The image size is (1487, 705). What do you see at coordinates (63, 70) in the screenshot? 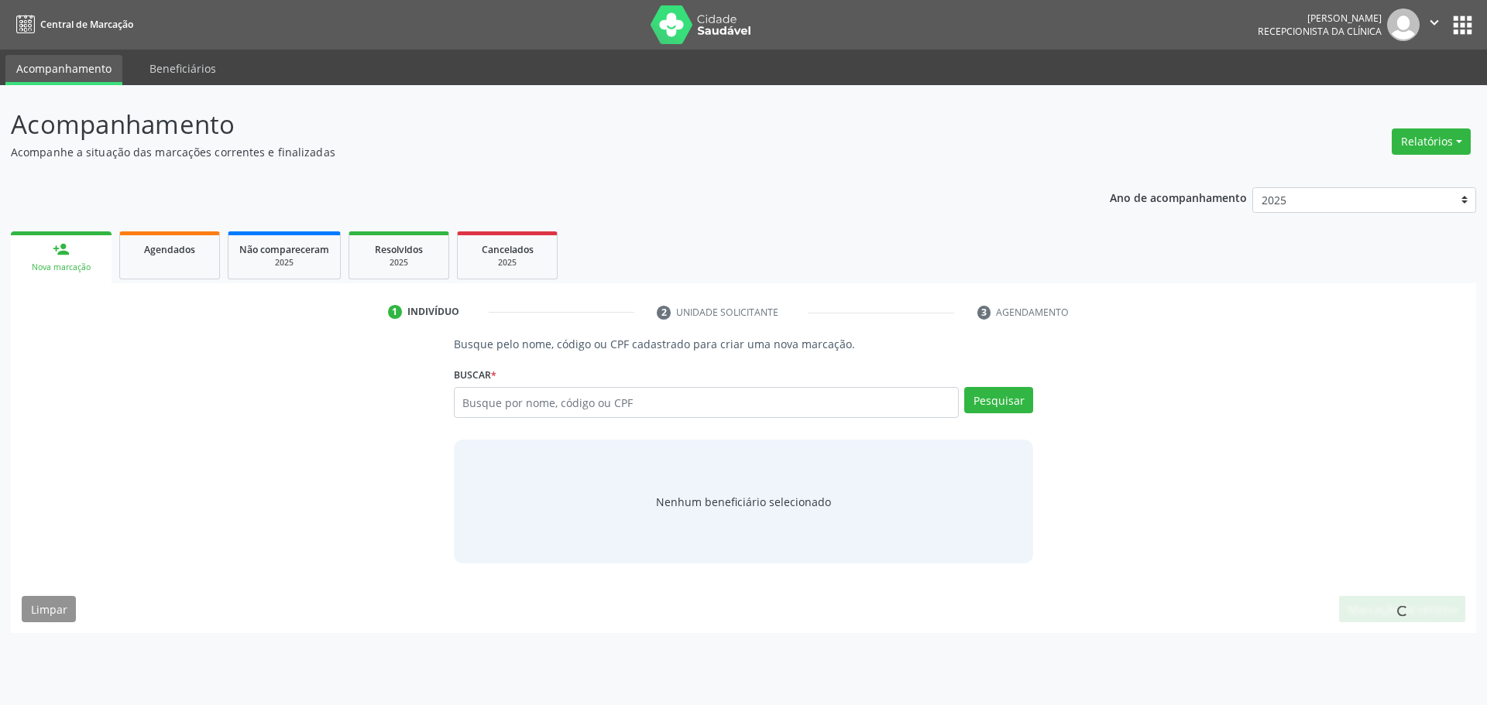
I see `a: Acompanhamento` at bounding box center [63, 70].